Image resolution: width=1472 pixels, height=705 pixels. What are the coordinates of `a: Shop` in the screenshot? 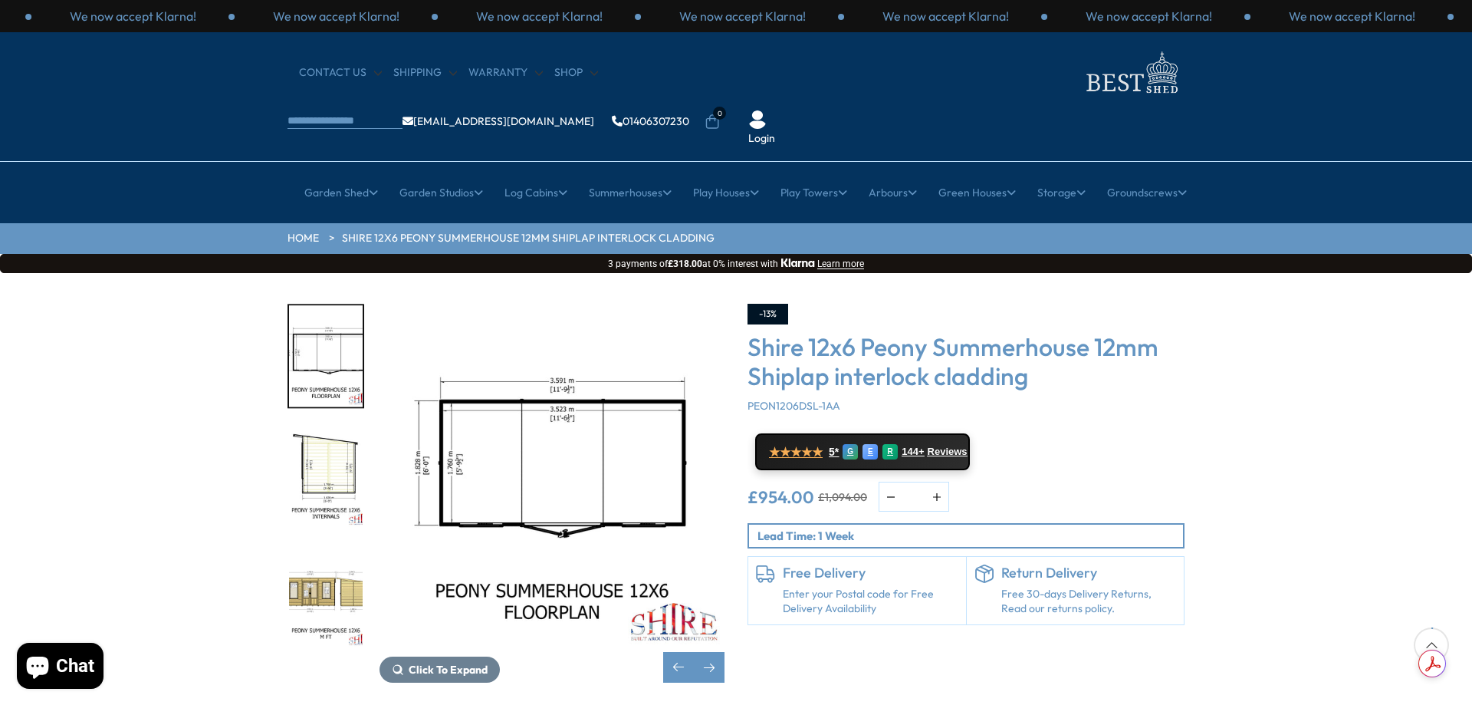 It's located at (576, 73).